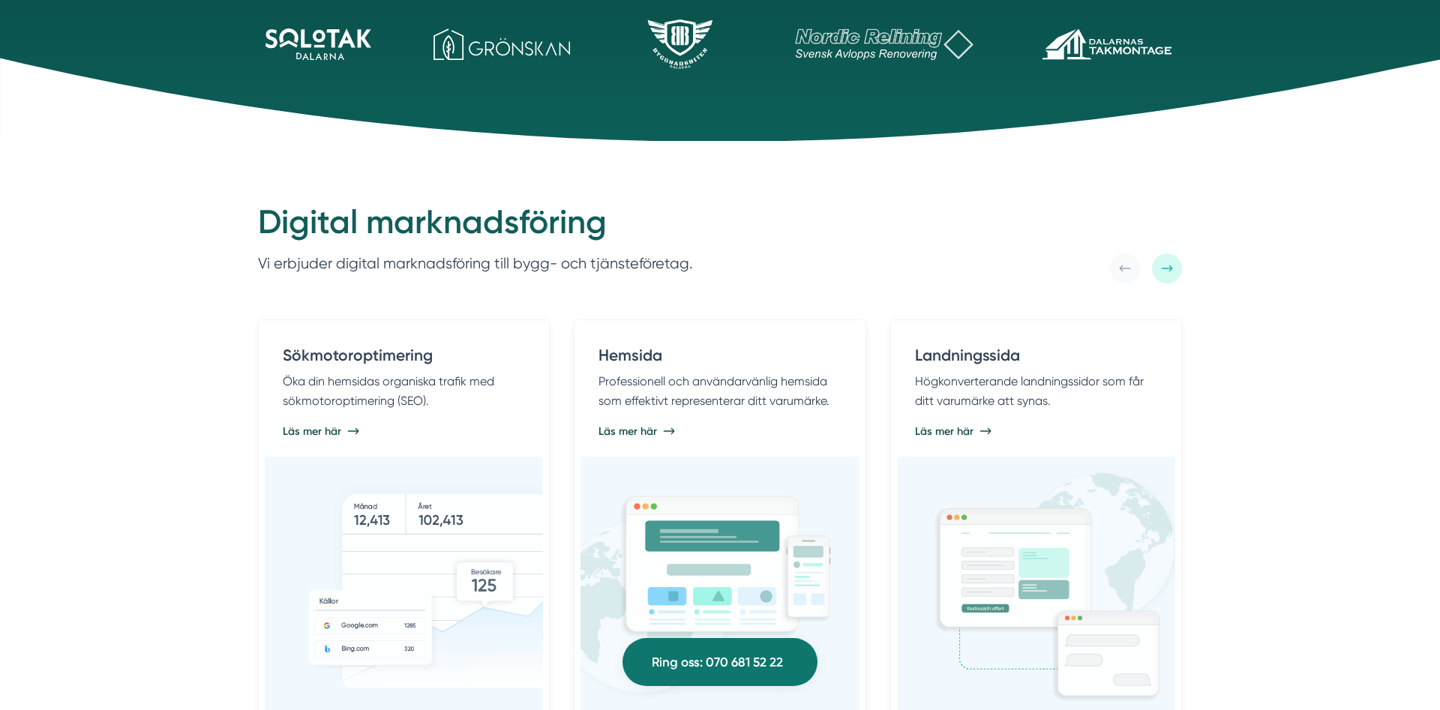 Image resolution: width=1440 pixels, height=710 pixels. Describe the element at coordinates (453, 584) in the screenshot. I see `img: Sökmotoroptimering för bygg- och tjänsteföretag.` at that location.